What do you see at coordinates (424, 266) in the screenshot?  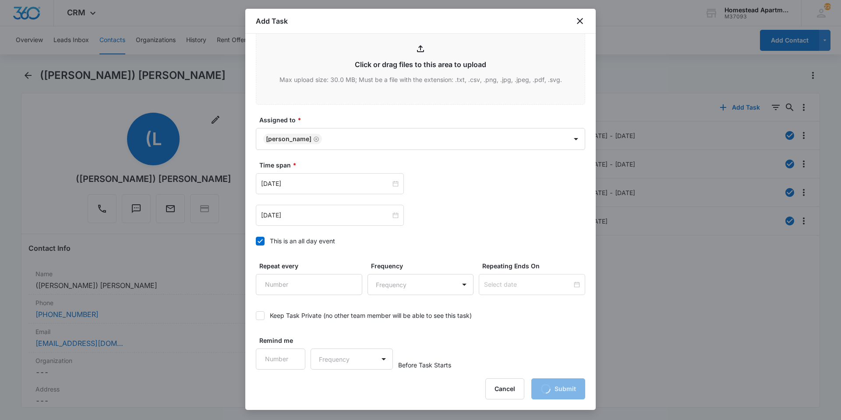 I see `label: Frequency` at bounding box center [424, 266].